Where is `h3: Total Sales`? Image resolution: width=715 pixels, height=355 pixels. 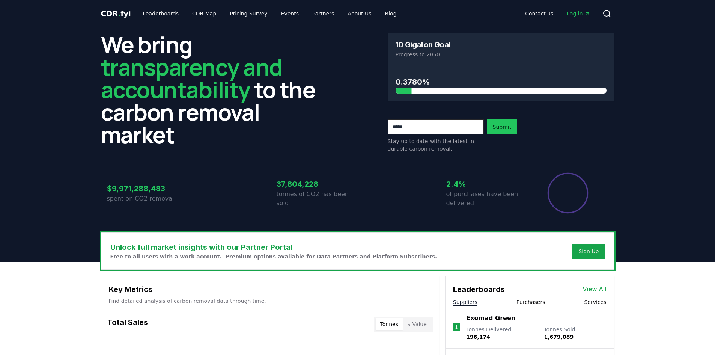 h3: Total Sales is located at coordinates (128, 324).